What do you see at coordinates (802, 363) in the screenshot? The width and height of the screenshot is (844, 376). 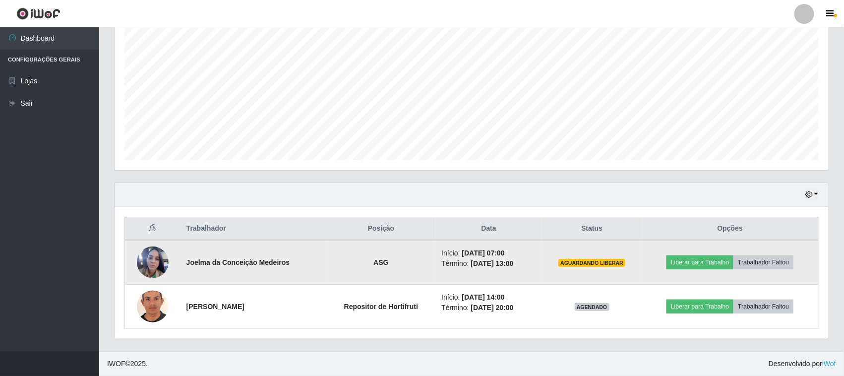 I see `span: Desenvolvido por` at bounding box center [802, 363].